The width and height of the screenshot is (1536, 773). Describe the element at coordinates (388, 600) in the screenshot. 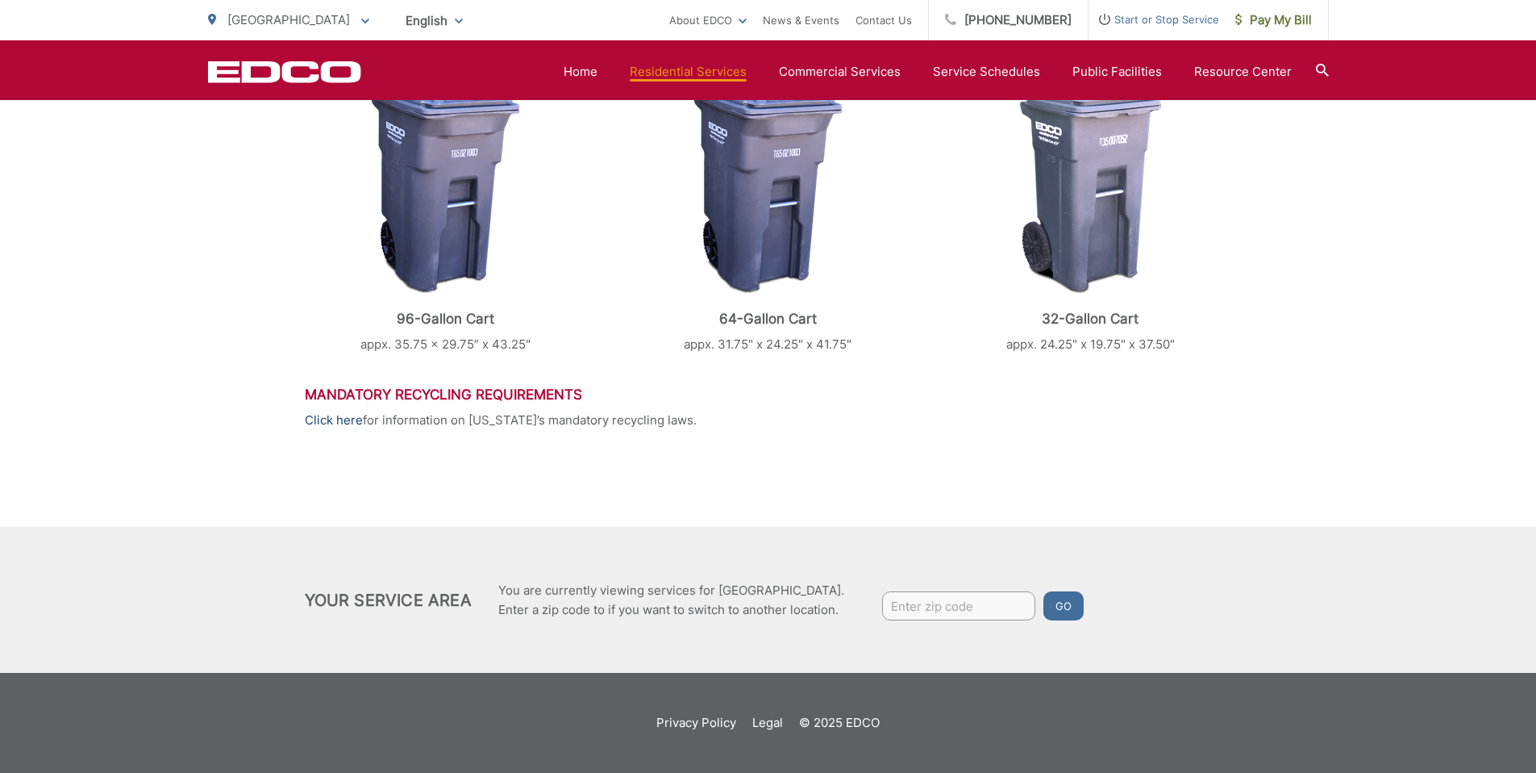

I see `h2: Your Service Area` at that location.